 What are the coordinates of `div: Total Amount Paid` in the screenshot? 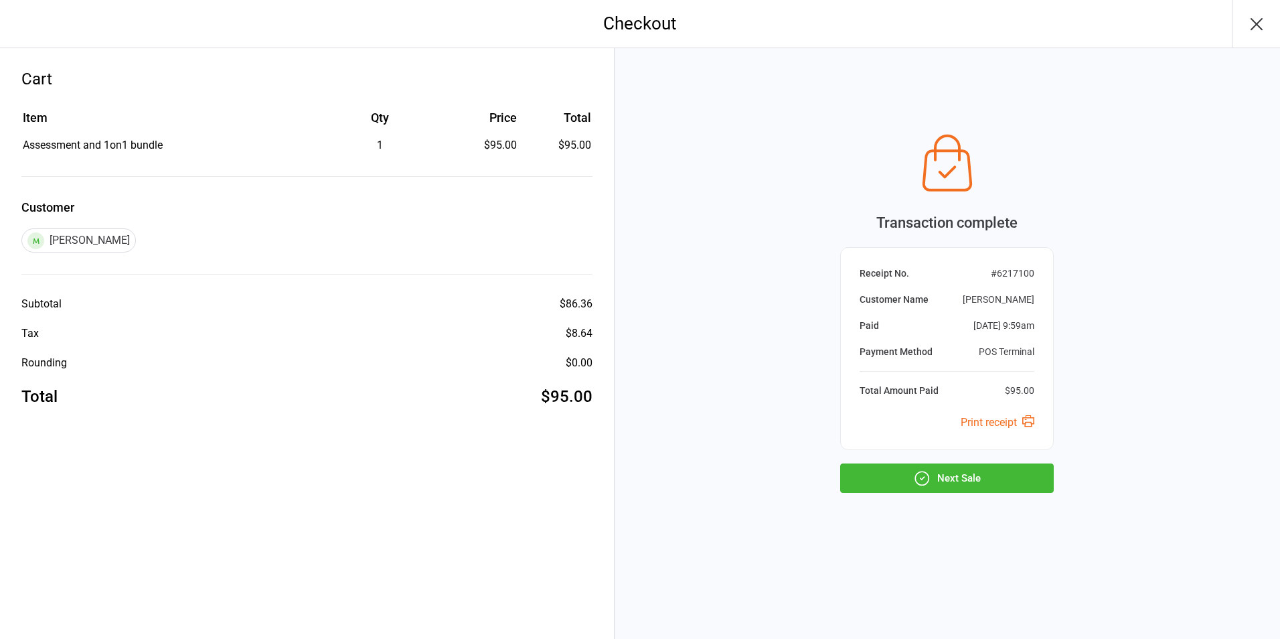 It's located at (899, 390).